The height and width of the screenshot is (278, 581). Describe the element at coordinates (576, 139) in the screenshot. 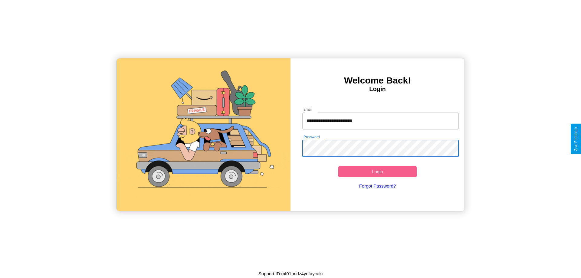

I see `div: Give Feedback` at that location.